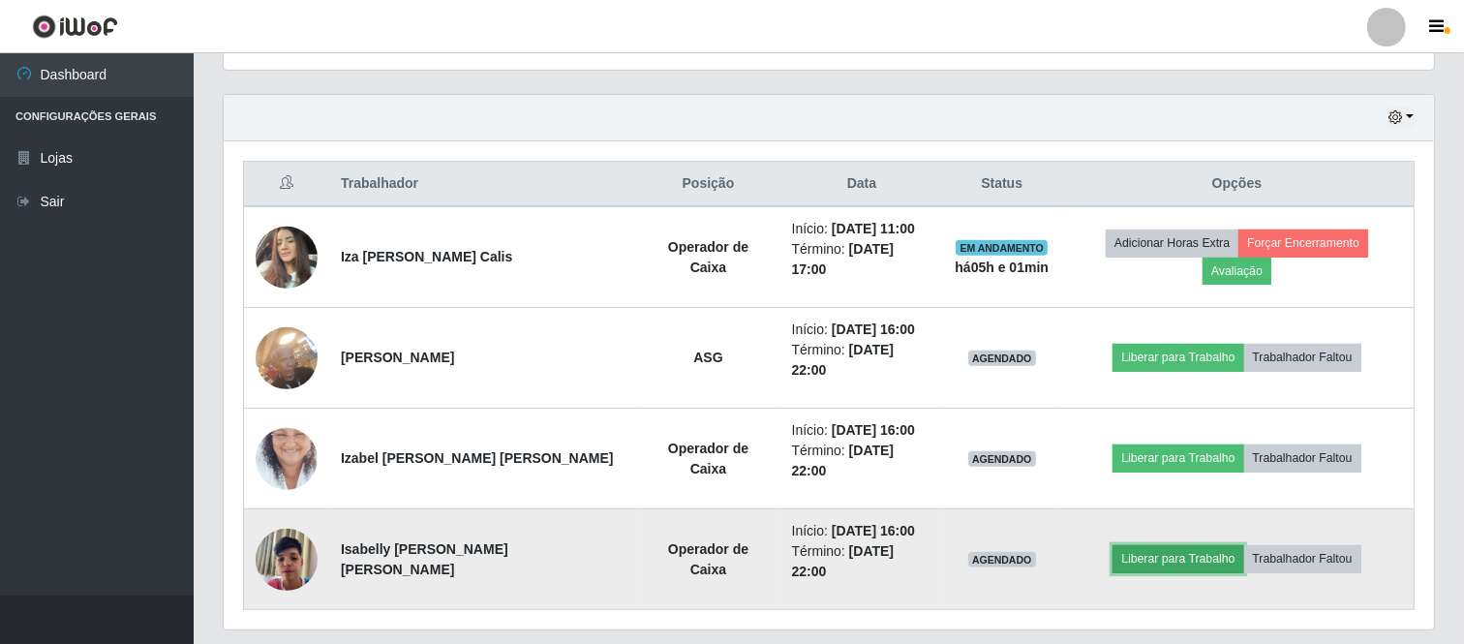 The image size is (1464, 644). Describe the element at coordinates (287, 459) in the screenshot. I see `img: 1677848309634.jpeg` at that location.